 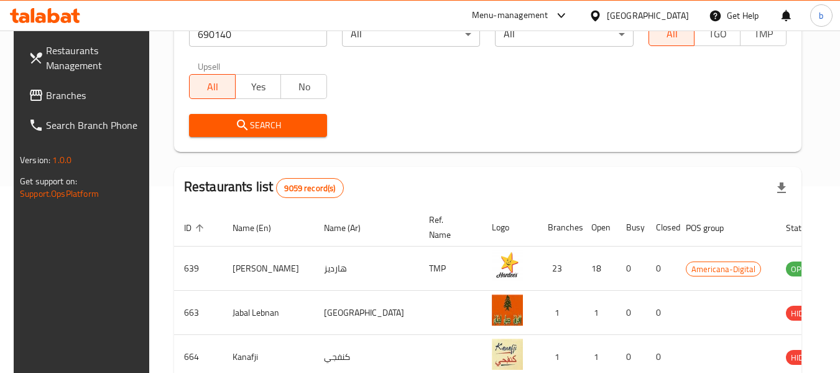 I want to click on span: Branches, so click(x=95, y=95).